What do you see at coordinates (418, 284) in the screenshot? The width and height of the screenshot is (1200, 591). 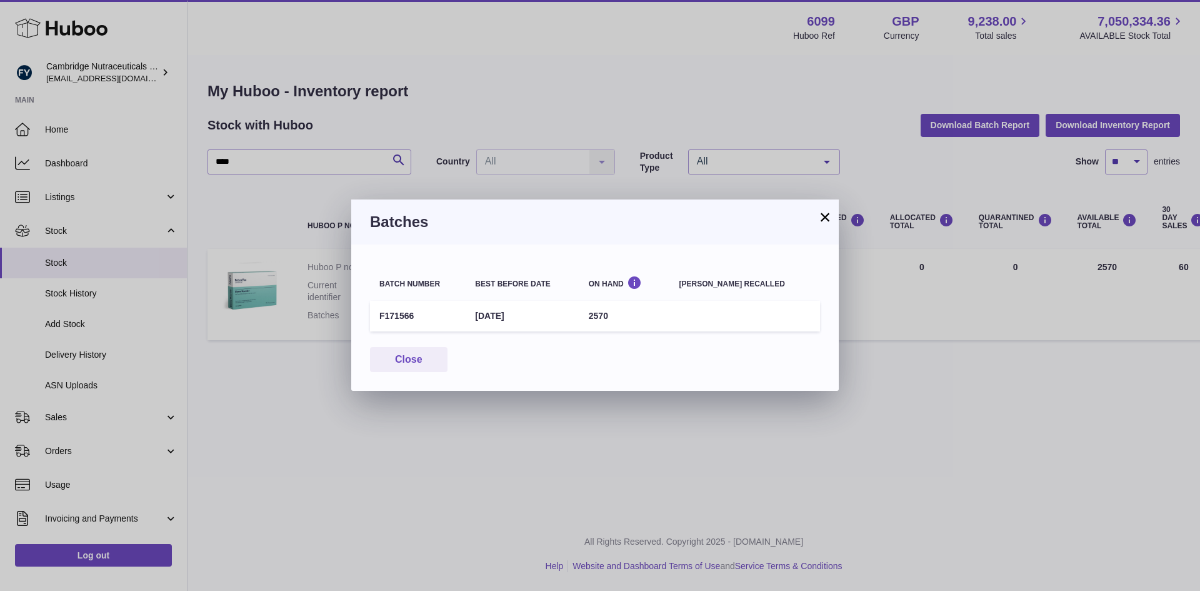 I see `div: Batch number` at bounding box center [418, 284].